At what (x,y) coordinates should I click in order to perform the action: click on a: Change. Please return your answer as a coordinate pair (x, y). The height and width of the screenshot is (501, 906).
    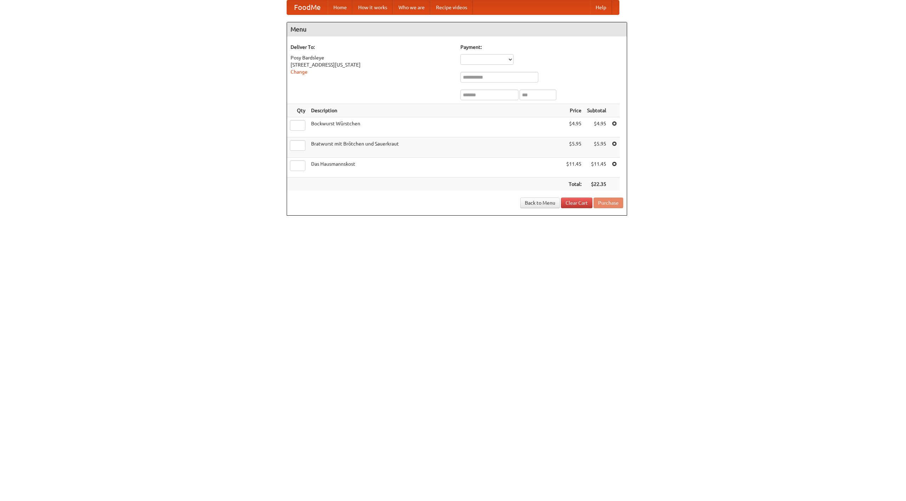
    Looking at the image, I should click on (299, 72).